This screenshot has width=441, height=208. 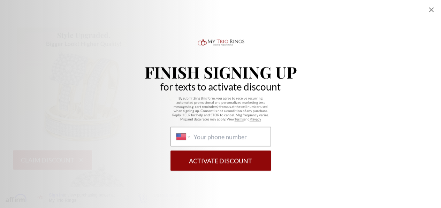 I want to click on div: Close popup, so click(x=431, y=10).